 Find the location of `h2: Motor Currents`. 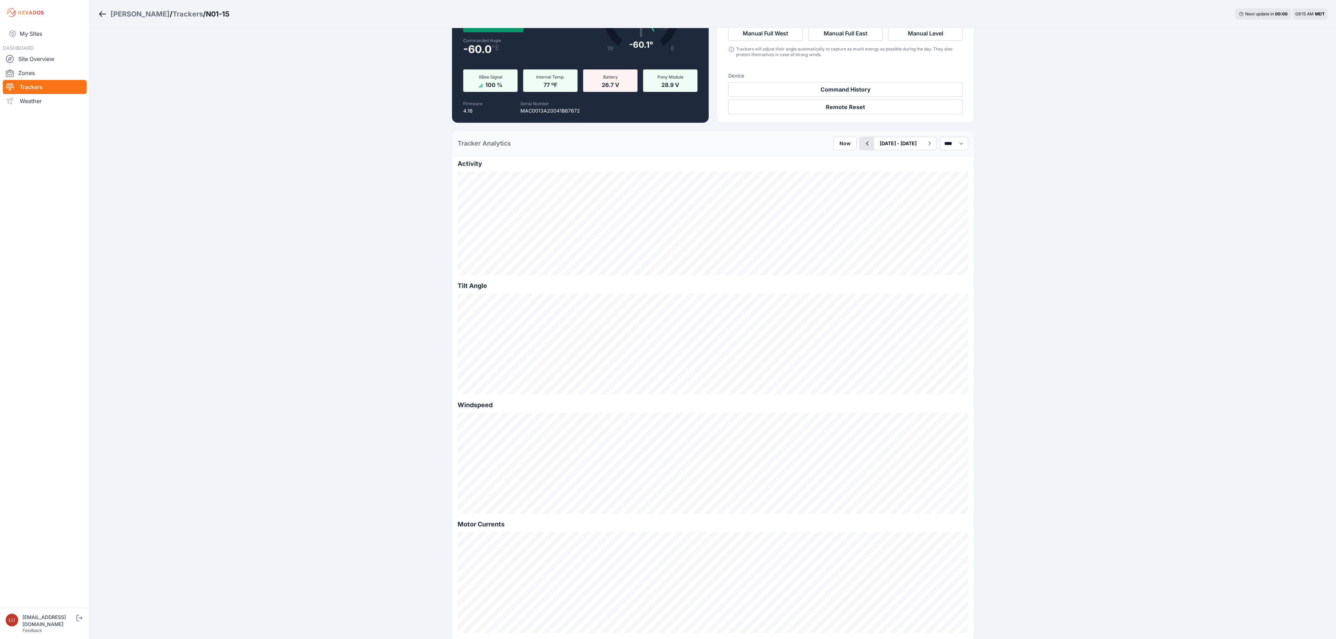

h2: Motor Currents is located at coordinates (713, 524).